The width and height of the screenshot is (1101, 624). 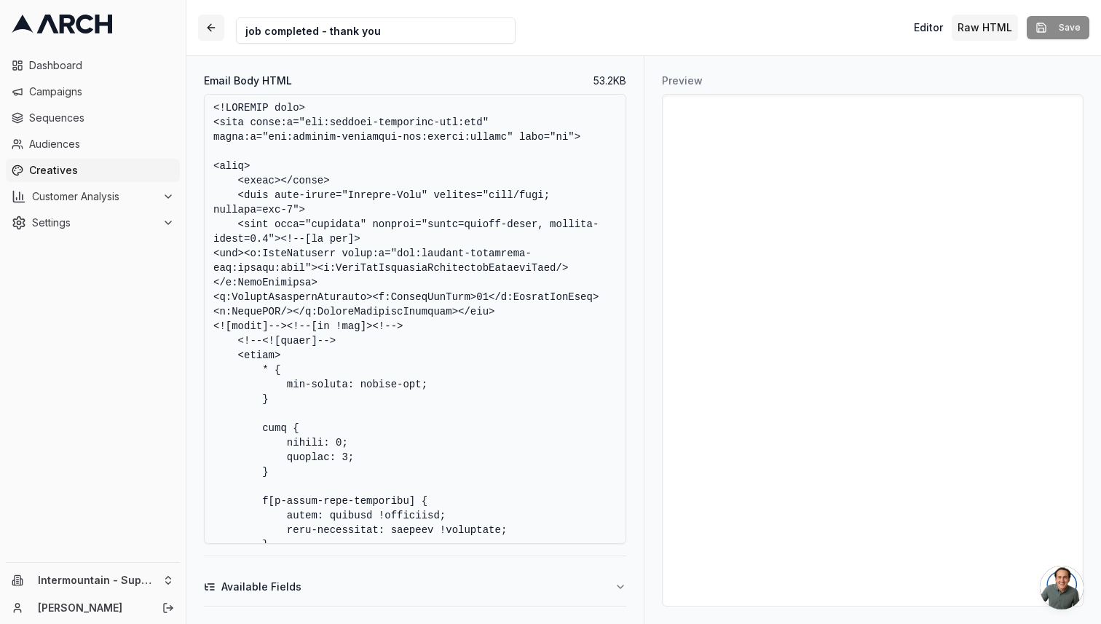 I want to click on span: Dashboard, so click(x=101, y=66).